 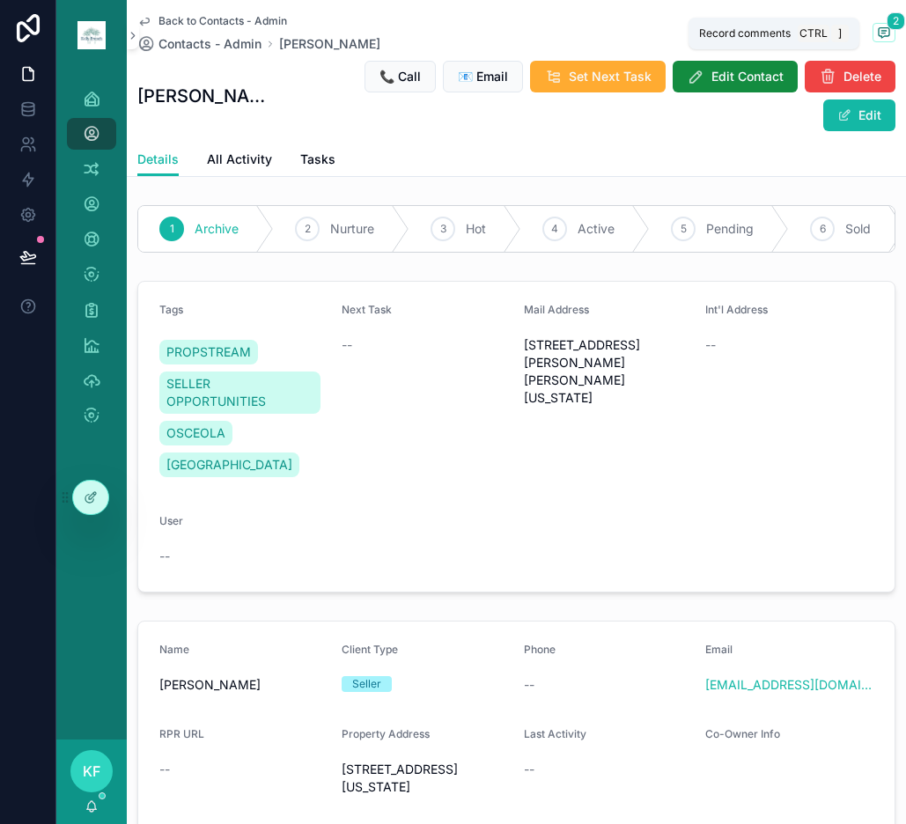 What do you see at coordinates (555, 229) in the screenshot?
I see `span: 4` at bounding box center [555, 229].